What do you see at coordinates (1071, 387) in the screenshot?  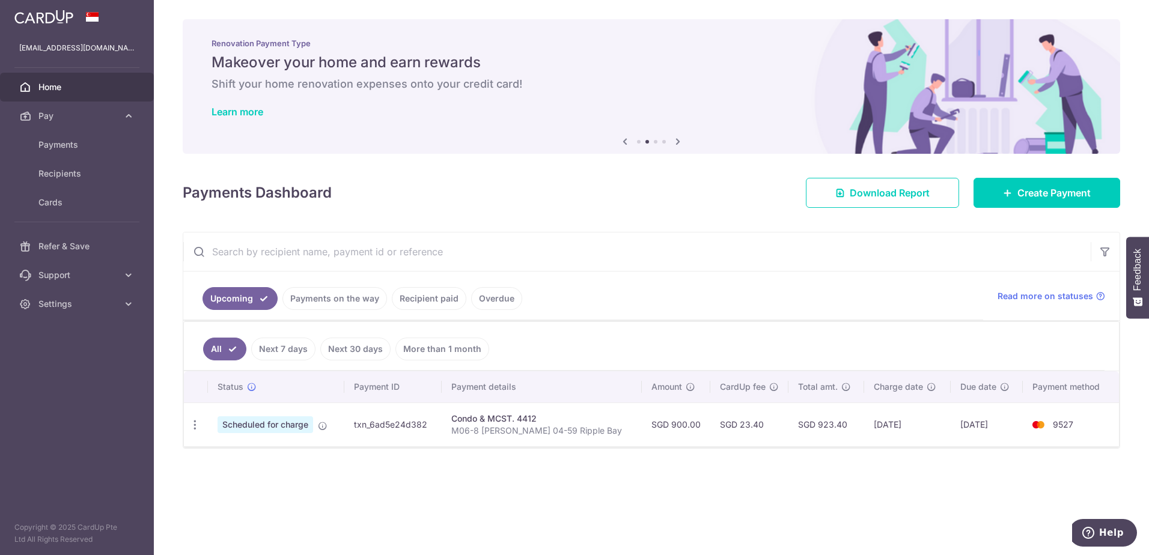 I see `th: Payment method` at bounding box center [1071, 387].